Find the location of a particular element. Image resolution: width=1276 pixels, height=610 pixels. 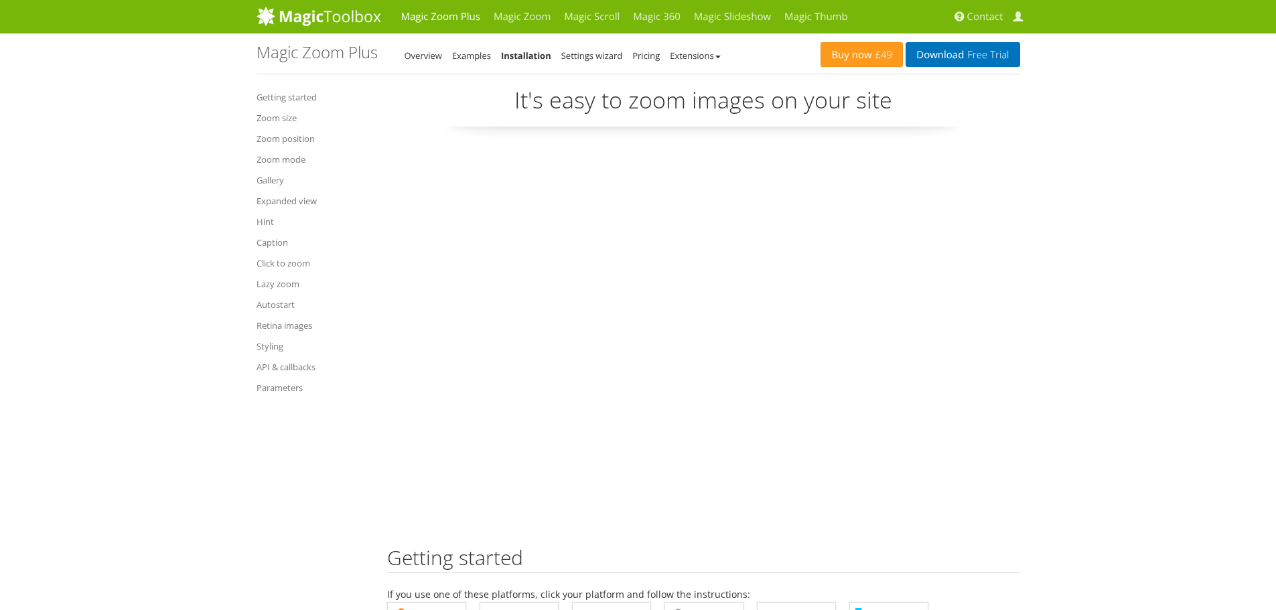

img: MagicToolbox.com - Image tools for your website is located at coordinates (319, 16).